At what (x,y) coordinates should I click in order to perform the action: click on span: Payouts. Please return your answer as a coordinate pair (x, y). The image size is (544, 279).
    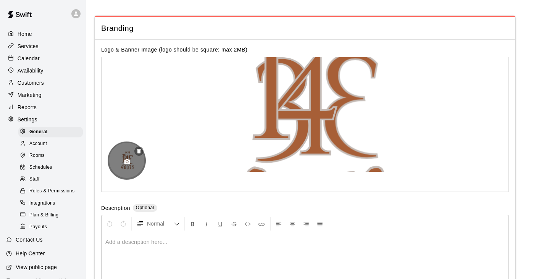
    Looking at the image, I should click on (38, 227).